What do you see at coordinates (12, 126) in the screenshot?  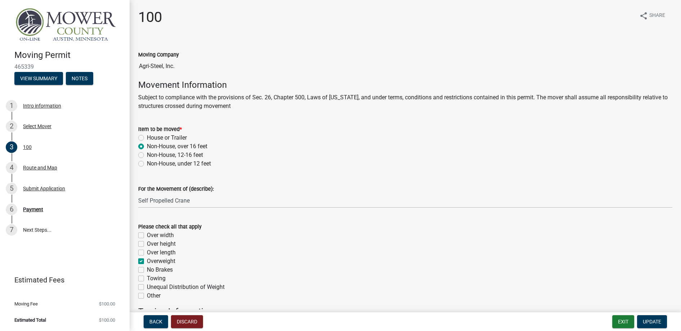 I see `div: 2` at bounding box center [12, 126].